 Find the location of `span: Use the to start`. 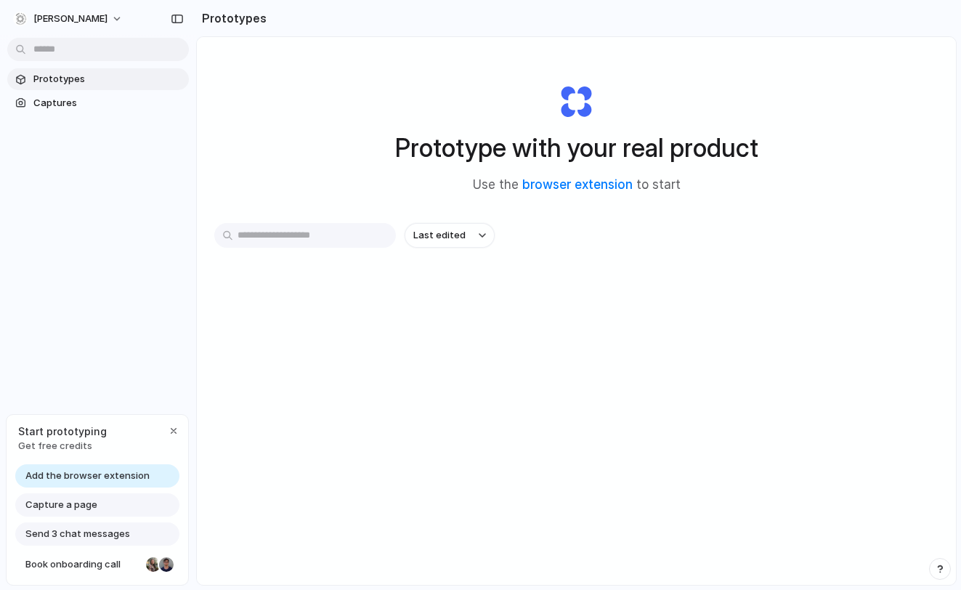

span: Use the to start is located at coordinates (577, 185).